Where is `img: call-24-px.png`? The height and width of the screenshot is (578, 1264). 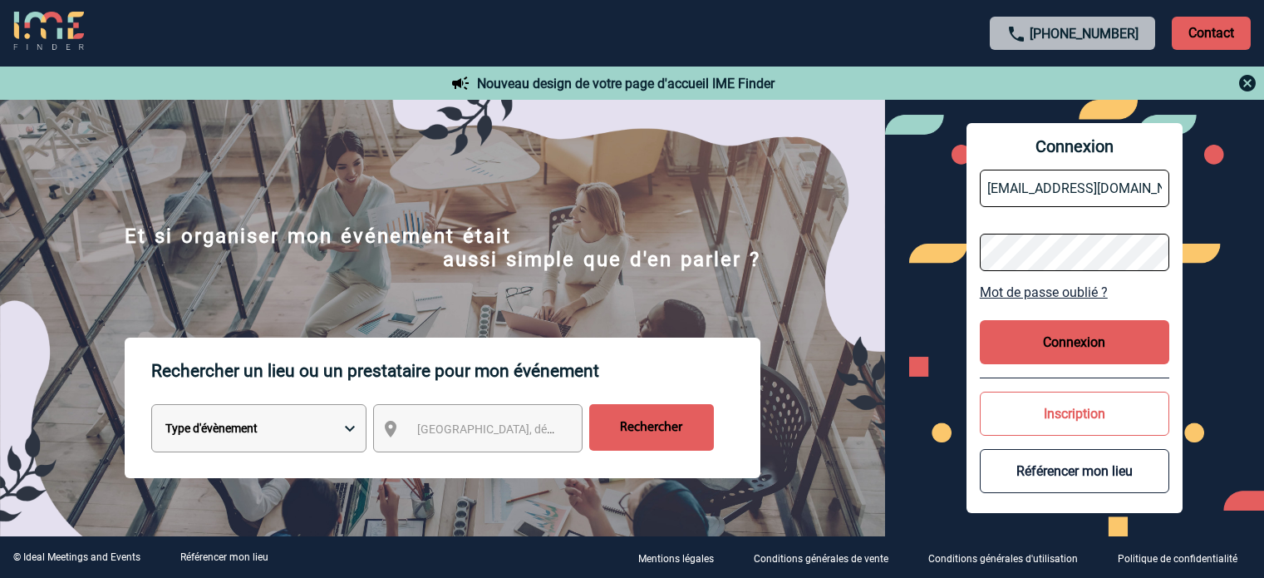
img: call-24-px.png is located at coordinates (1016, 34).